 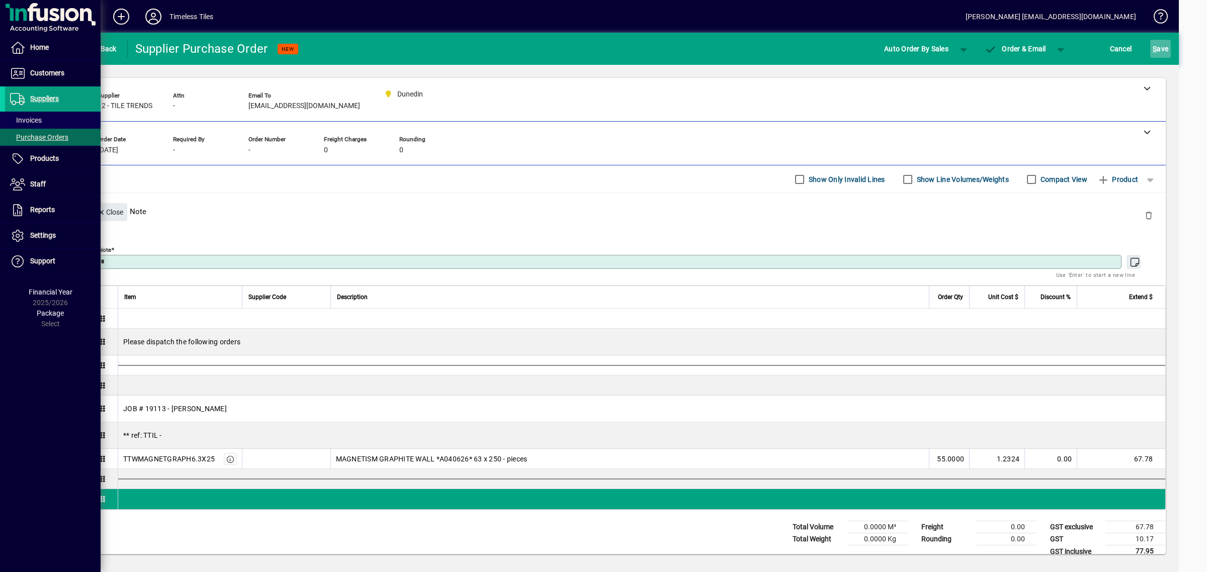 I want to click on span: Supplier Code, so click(x=267, y=297).